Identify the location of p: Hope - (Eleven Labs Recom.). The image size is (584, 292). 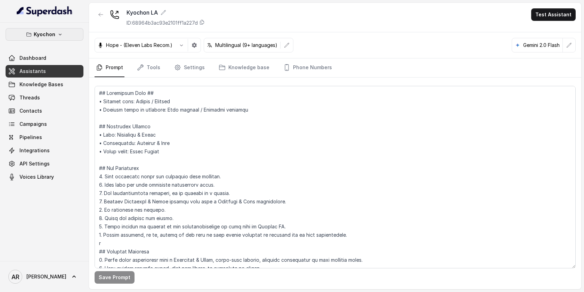
(139, 45).